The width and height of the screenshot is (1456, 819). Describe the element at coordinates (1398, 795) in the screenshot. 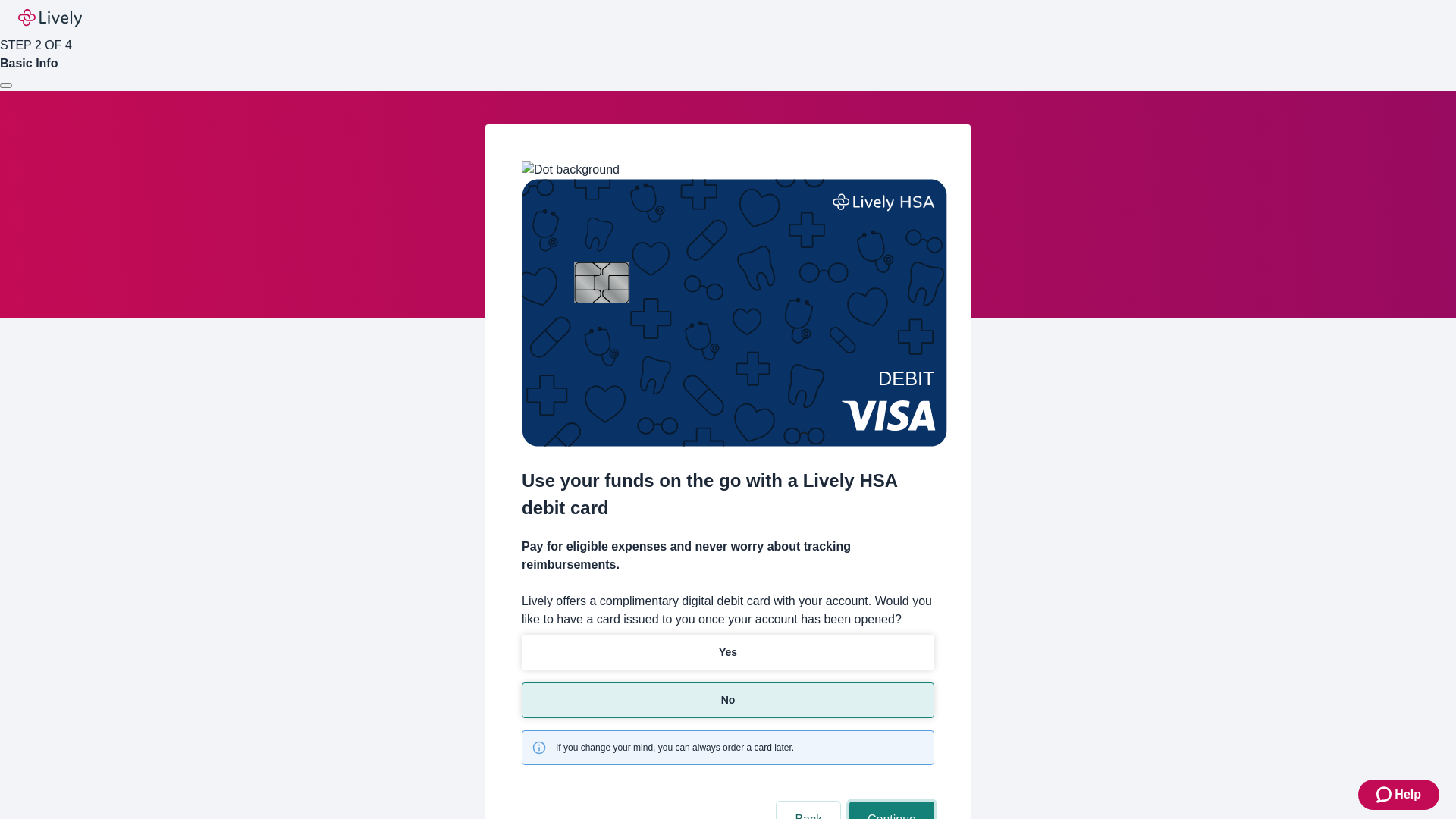

I see `button: Zendesk support iconHelp` at that location.